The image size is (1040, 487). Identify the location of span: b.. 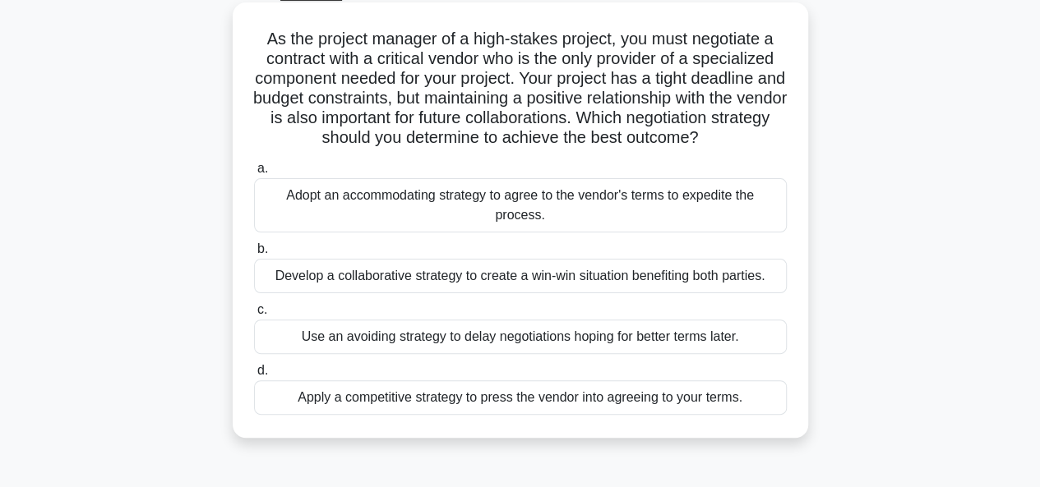
(262, 248).